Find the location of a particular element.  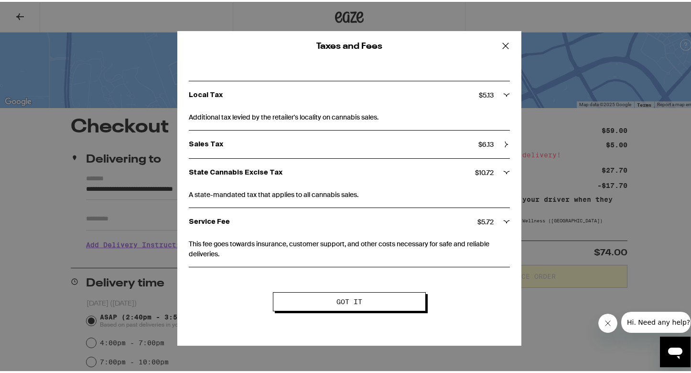

span: Additional tax levied by the retailer's locality on cannabis sales. is located at coordinates (349, 114).